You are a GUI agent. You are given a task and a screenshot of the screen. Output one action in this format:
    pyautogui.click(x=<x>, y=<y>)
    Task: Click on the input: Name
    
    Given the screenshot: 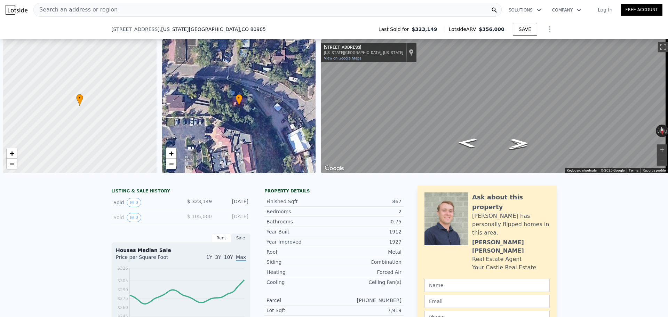 What is the action you would take?
    pyautogui.click(x=487, y=285)
    